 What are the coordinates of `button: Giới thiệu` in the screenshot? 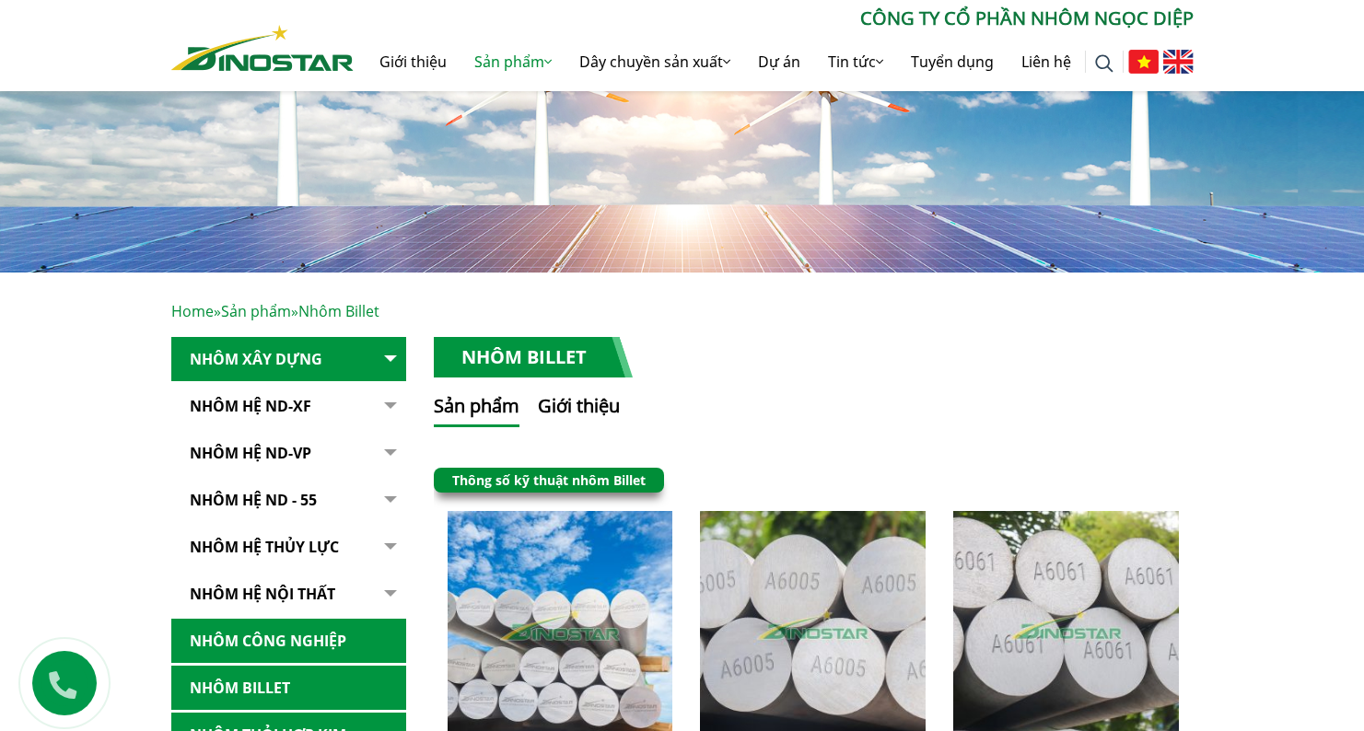 It's located at (578, 410).